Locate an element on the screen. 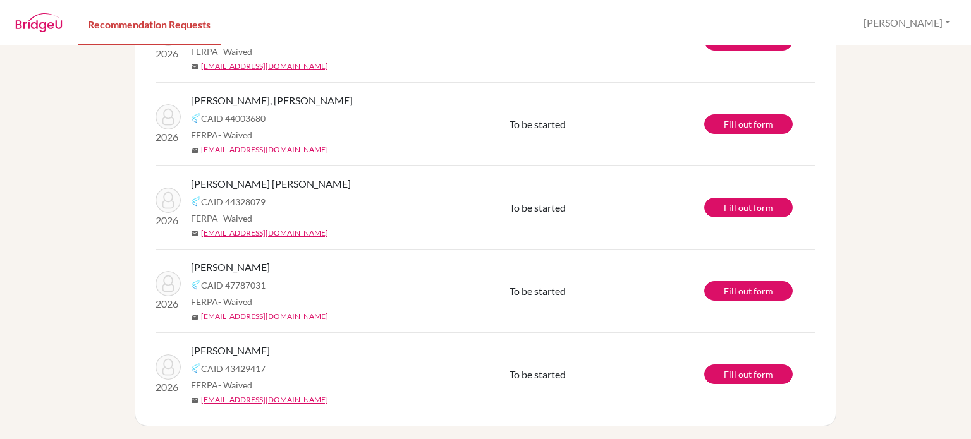 This screenshot has width=971, height=439. img: Rouzier Monteiro, Jeferson is located at coordinates (168, 117).